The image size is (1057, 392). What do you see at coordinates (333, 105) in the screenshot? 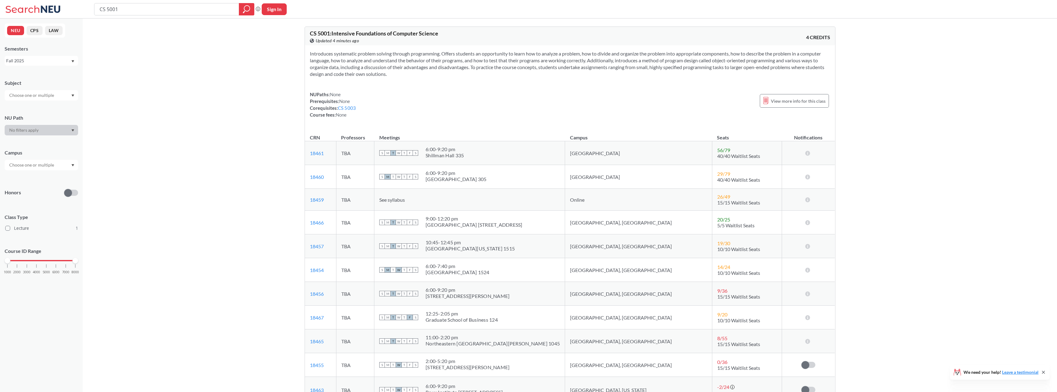
I see `div: NUPaths: Prerequisites: Corequisites: Course fees:` at bounding box center [333, 105].